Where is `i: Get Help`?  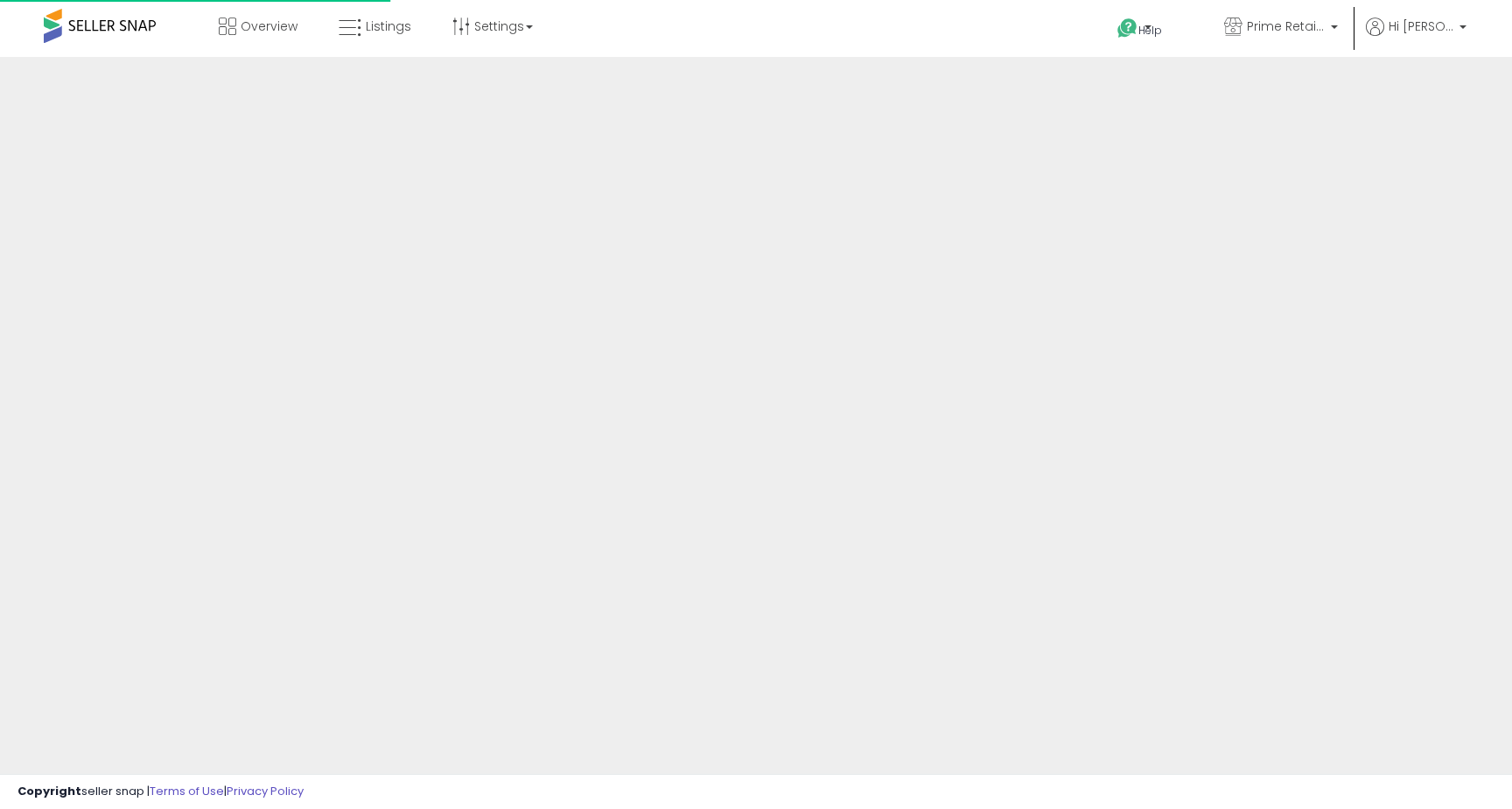 i: Get Help is located at coordinates (1127, 28).